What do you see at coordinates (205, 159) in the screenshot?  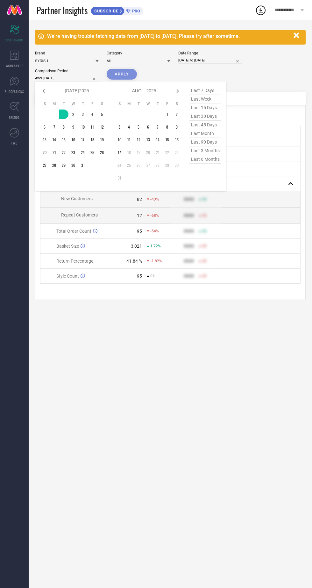 I see `span: last 6 months` at bounding box center [205, 159].